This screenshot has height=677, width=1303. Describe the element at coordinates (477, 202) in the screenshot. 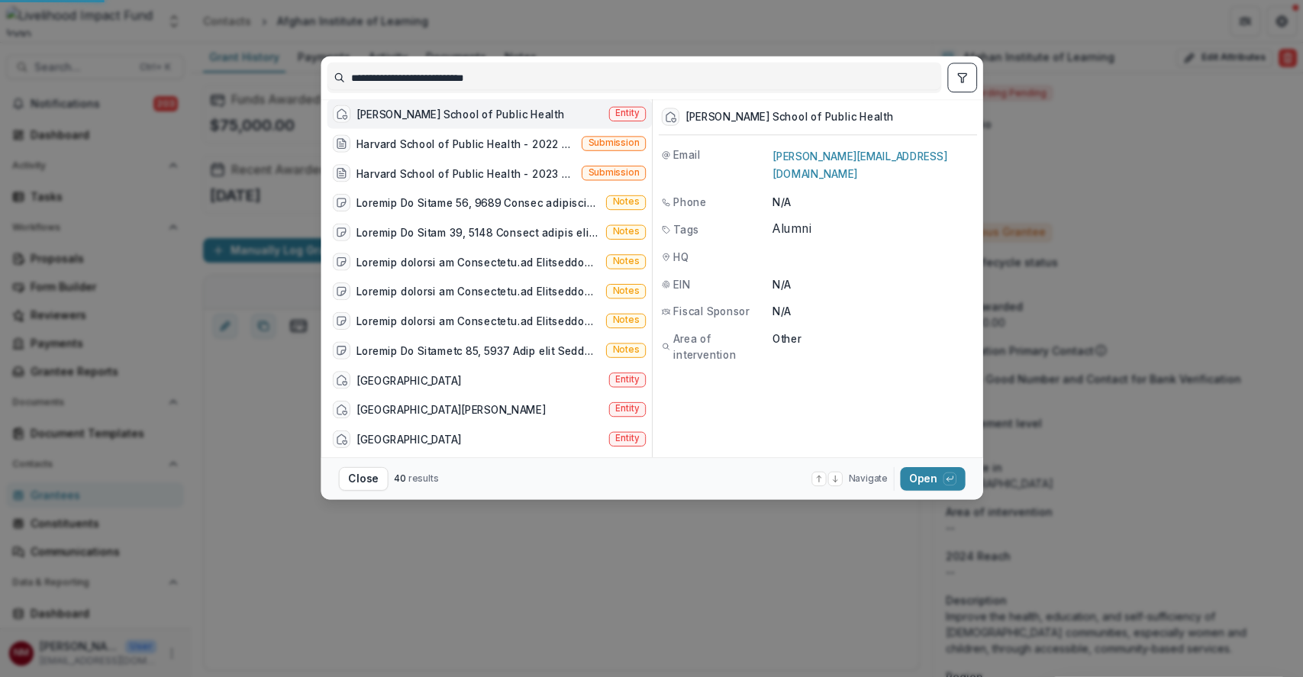

I see `div: Loremip Do Sitame 56, 9689 Consec adipiscinge seddoeiusmod temporinc utla etd magn (ali-en-adm-ve...` at that location.